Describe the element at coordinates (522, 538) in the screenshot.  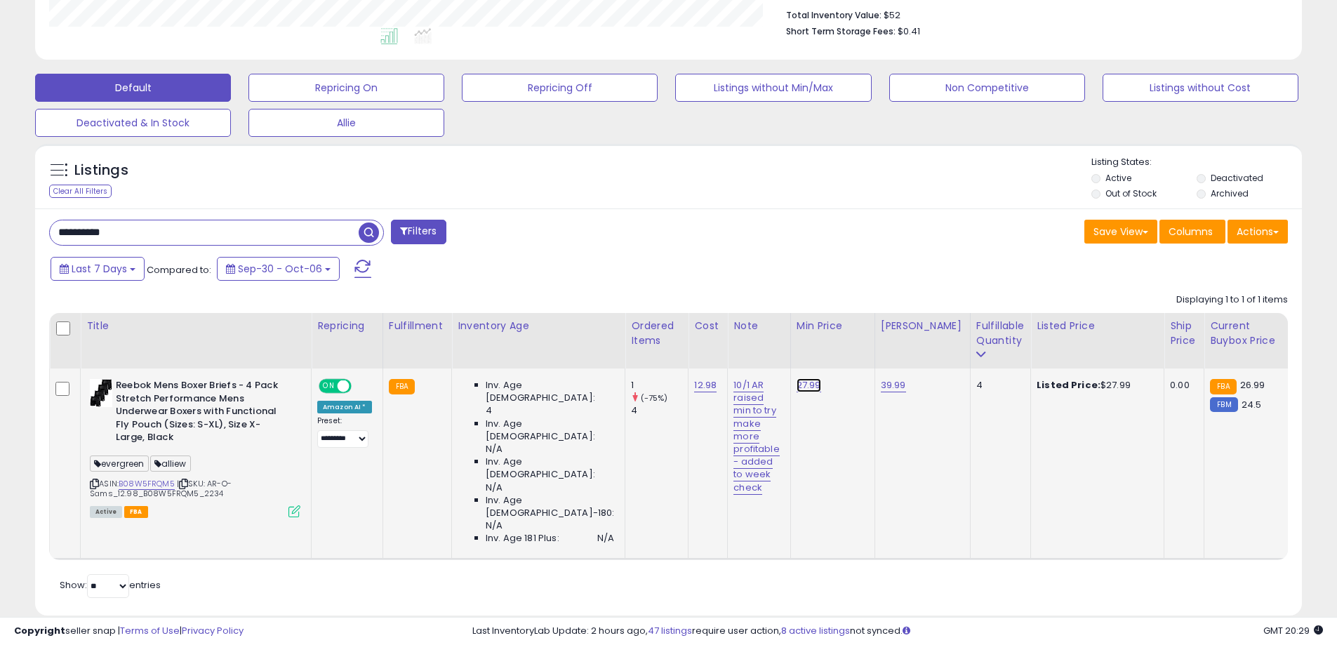
I see `span: Inv. Age 181 Plus:` at that location.